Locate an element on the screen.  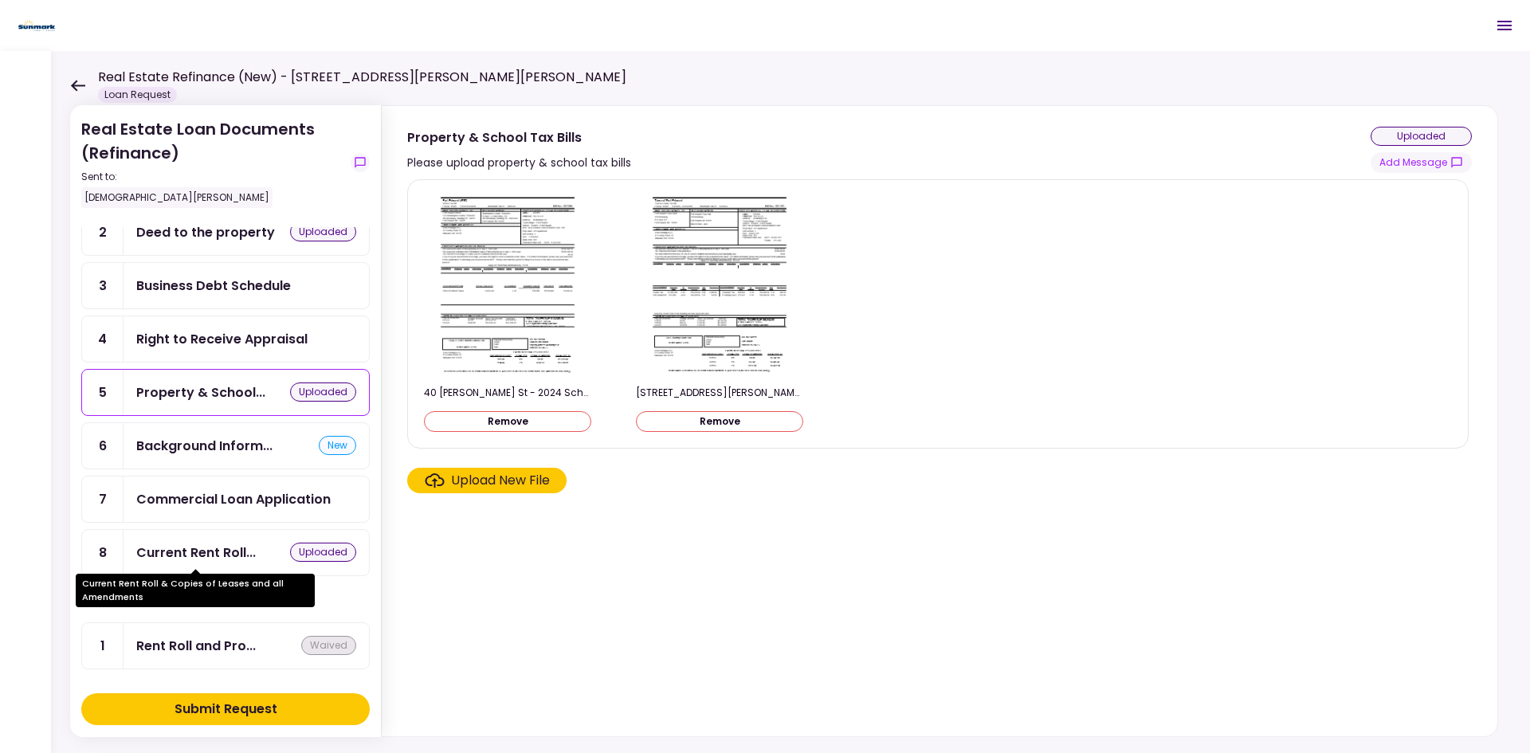
button: Open menu is located at coordinates (1505, 26).